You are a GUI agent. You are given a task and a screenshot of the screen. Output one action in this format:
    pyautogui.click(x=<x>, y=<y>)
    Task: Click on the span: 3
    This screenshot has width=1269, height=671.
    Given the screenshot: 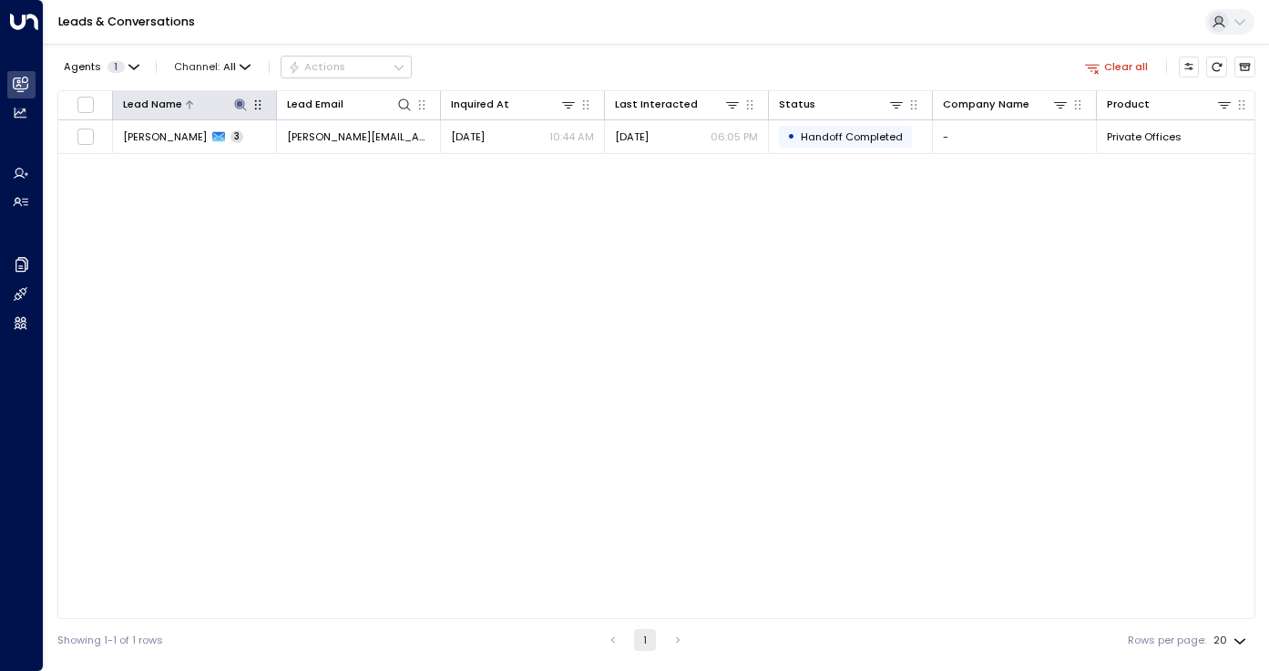 What is the action you would take?
    pyautogui.click(x=237, y=137)
    